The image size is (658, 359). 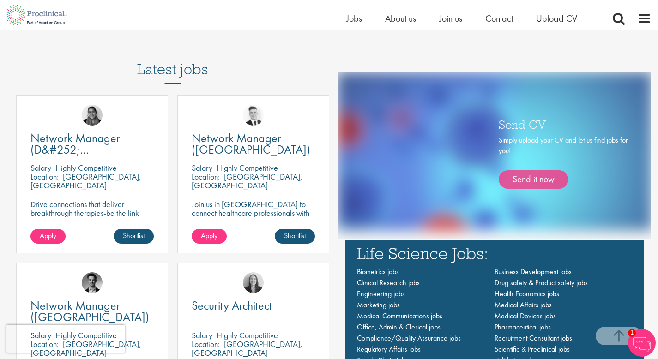 I want to click on span: Office, Admin & Clerical jobs, so click(x=398, y=327).